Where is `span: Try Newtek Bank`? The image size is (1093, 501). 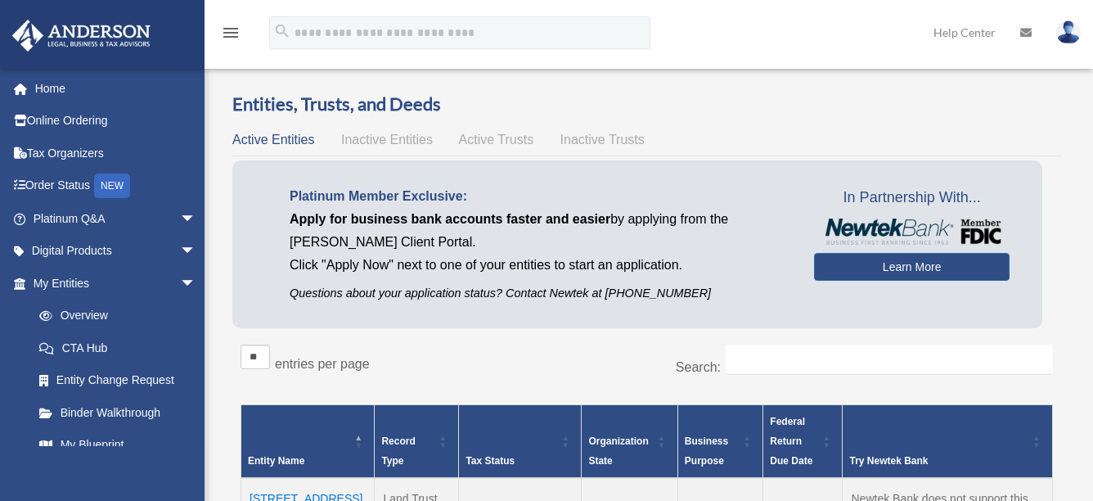
span: Try Newtek Bank is located at coordinates (939, 461).